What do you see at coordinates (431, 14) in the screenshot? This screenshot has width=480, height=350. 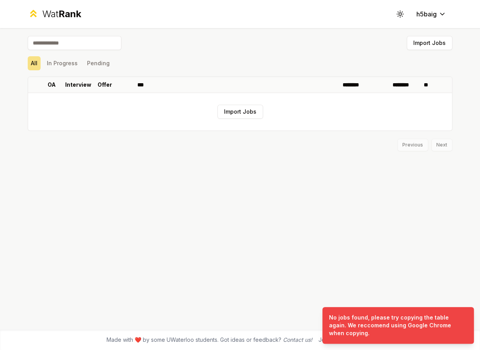 I see `button: h5baig` at bounding box center [431, 14].